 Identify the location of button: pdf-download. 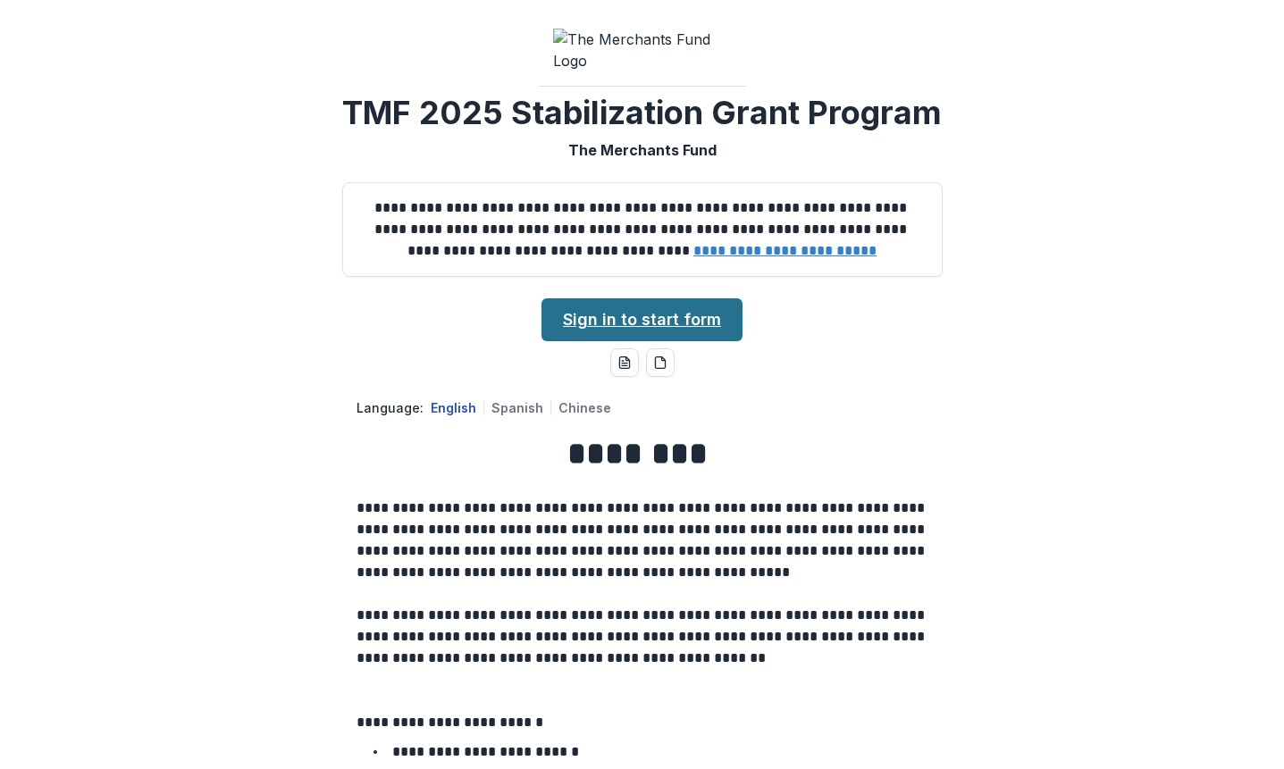
(660, 363).